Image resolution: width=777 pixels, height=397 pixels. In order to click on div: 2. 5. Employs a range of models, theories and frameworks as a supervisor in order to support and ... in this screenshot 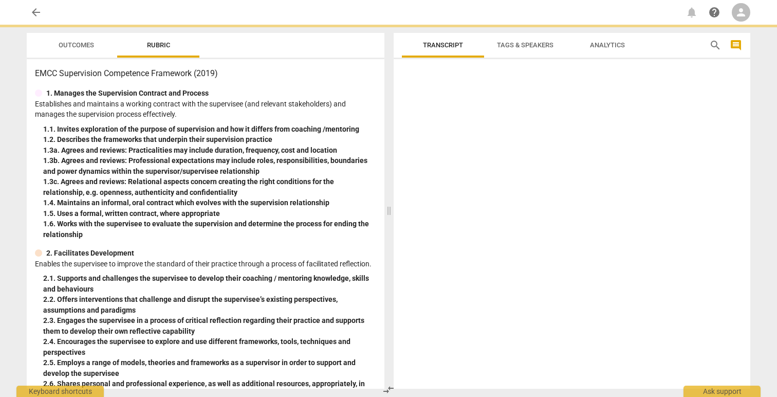, I will do `click(210, 367)`.